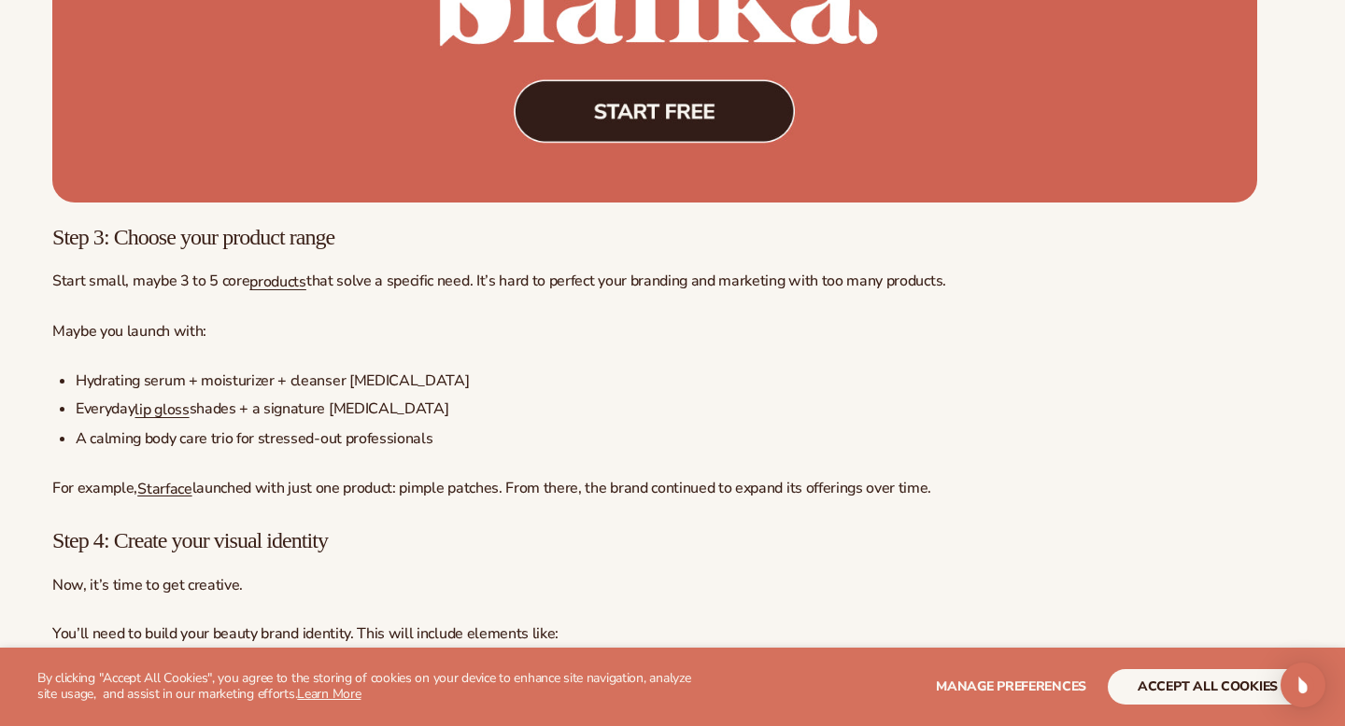 The height and width of the screenshot is (726, 1345). What do you see at coordinates (1303, 685) in the screenshot?
I see `div: Open Intercom Messenger` at bounding box center [1303, 685].